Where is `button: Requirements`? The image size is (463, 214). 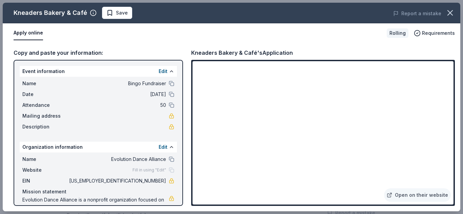 button: Requirements is located at coordinates (434, 33).